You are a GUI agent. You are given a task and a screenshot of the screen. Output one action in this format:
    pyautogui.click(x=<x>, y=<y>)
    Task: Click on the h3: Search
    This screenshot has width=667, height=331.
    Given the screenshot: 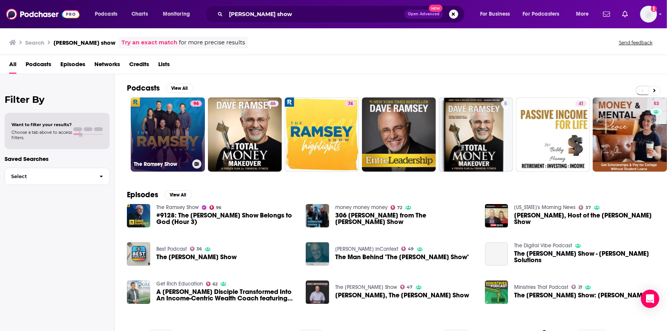 What is the action you would take?
    pyautogui.click(x=35, y=42)
    